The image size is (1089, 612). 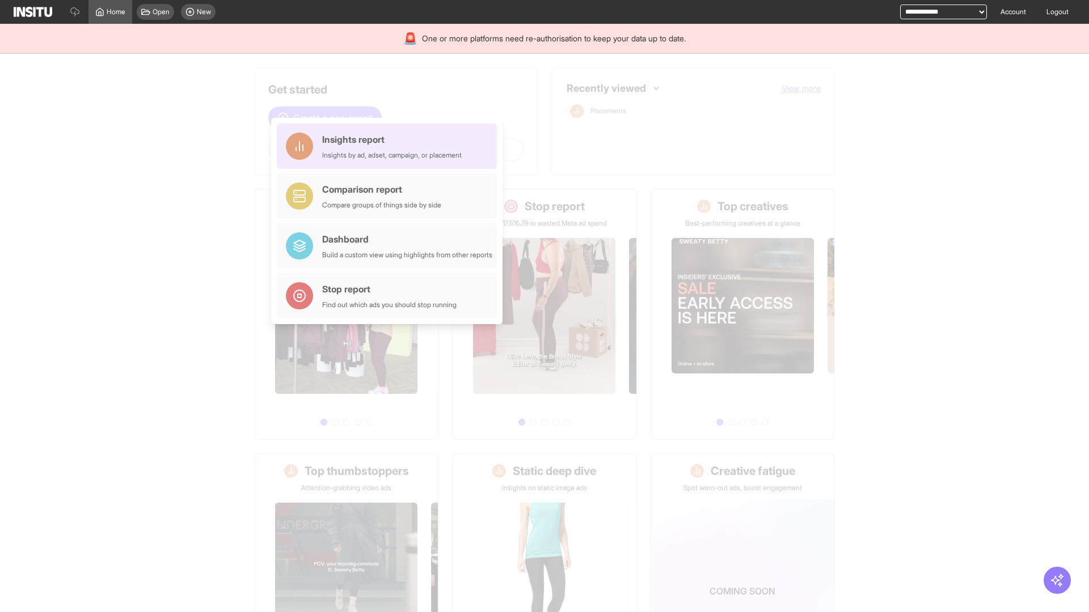 I want to click on img: Logo, so click(x=33, y=12).